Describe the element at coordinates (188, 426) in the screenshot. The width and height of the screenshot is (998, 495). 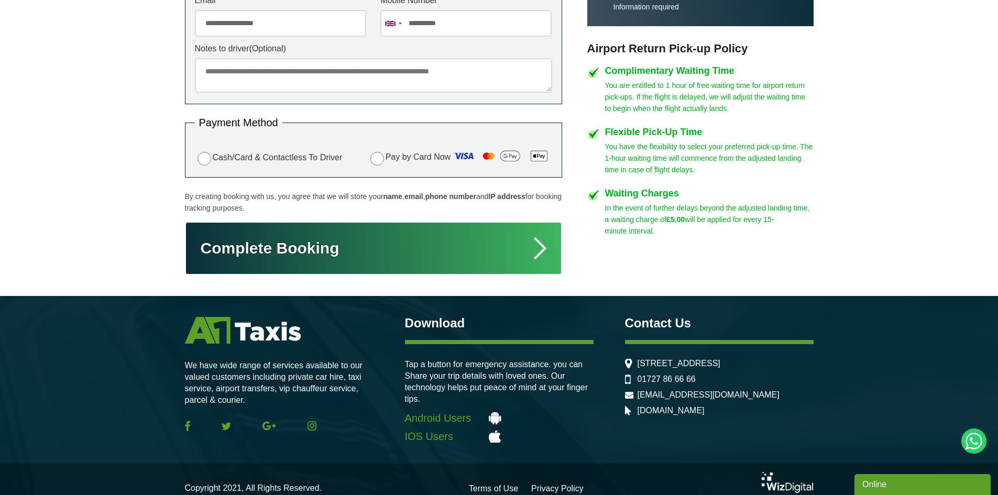
I see `img: Facebook` at that location.